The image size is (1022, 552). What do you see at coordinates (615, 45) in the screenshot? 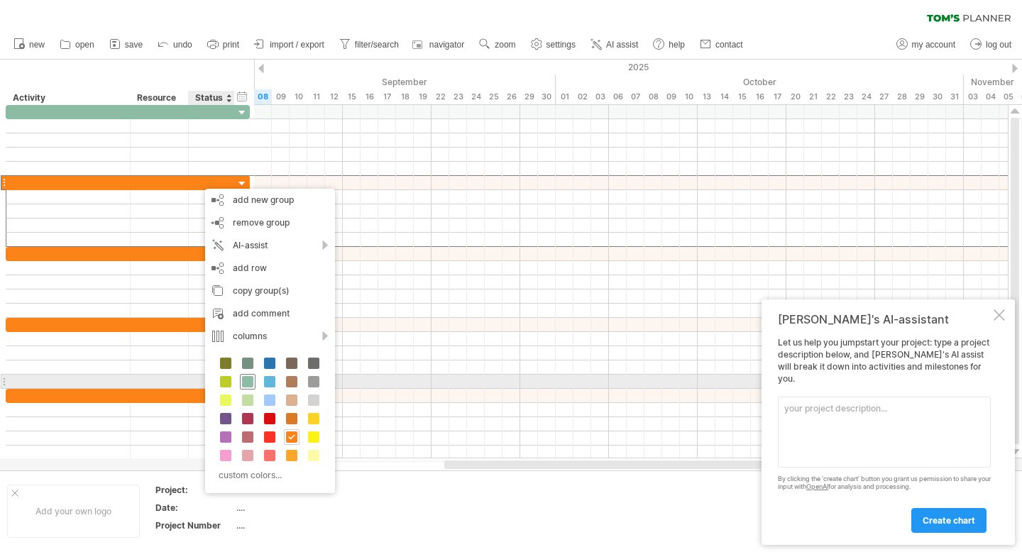
I see `a: AI assist` at bounding box center [615, 45].